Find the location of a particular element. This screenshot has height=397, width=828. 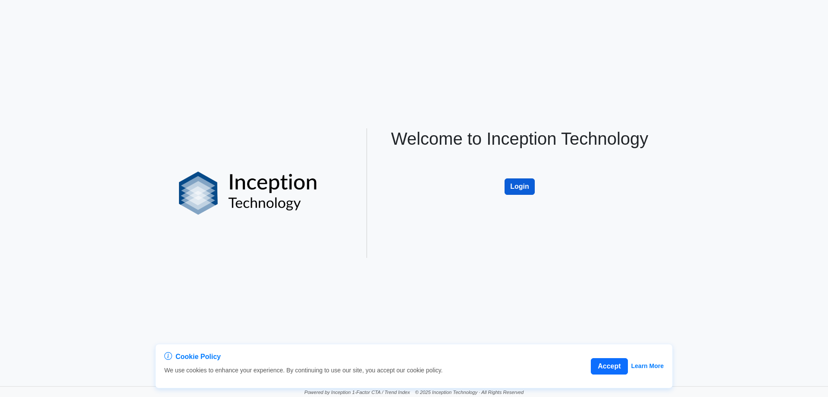

button: Accept is located at coordinates (609, 366).